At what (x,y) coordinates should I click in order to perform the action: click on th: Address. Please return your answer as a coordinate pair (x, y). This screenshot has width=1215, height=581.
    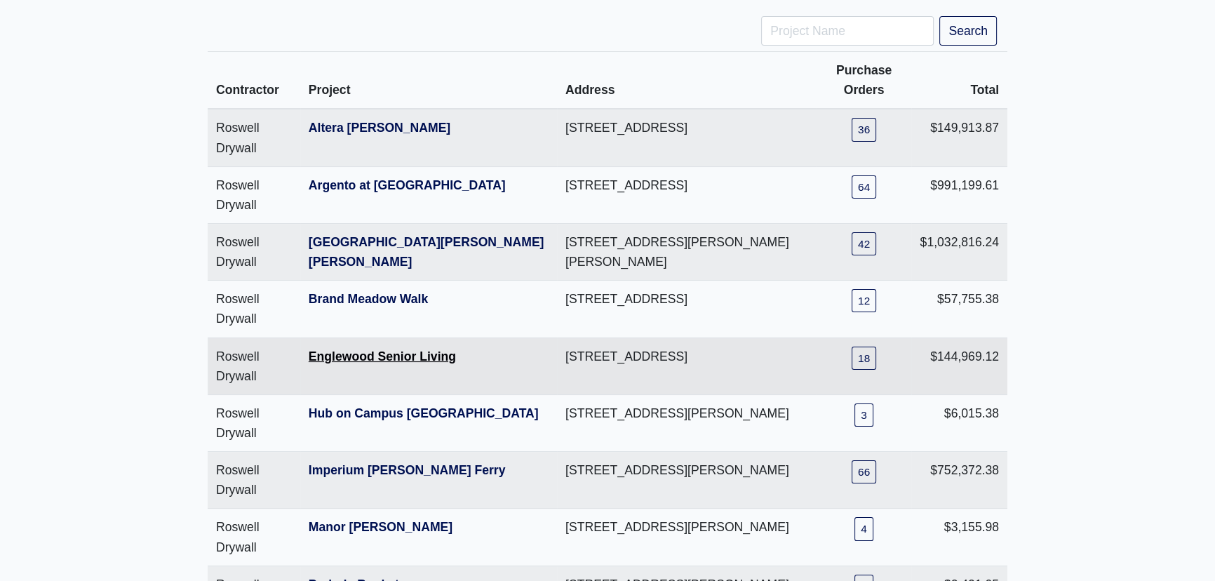
    Looking at the image, I should click on (687, 81).